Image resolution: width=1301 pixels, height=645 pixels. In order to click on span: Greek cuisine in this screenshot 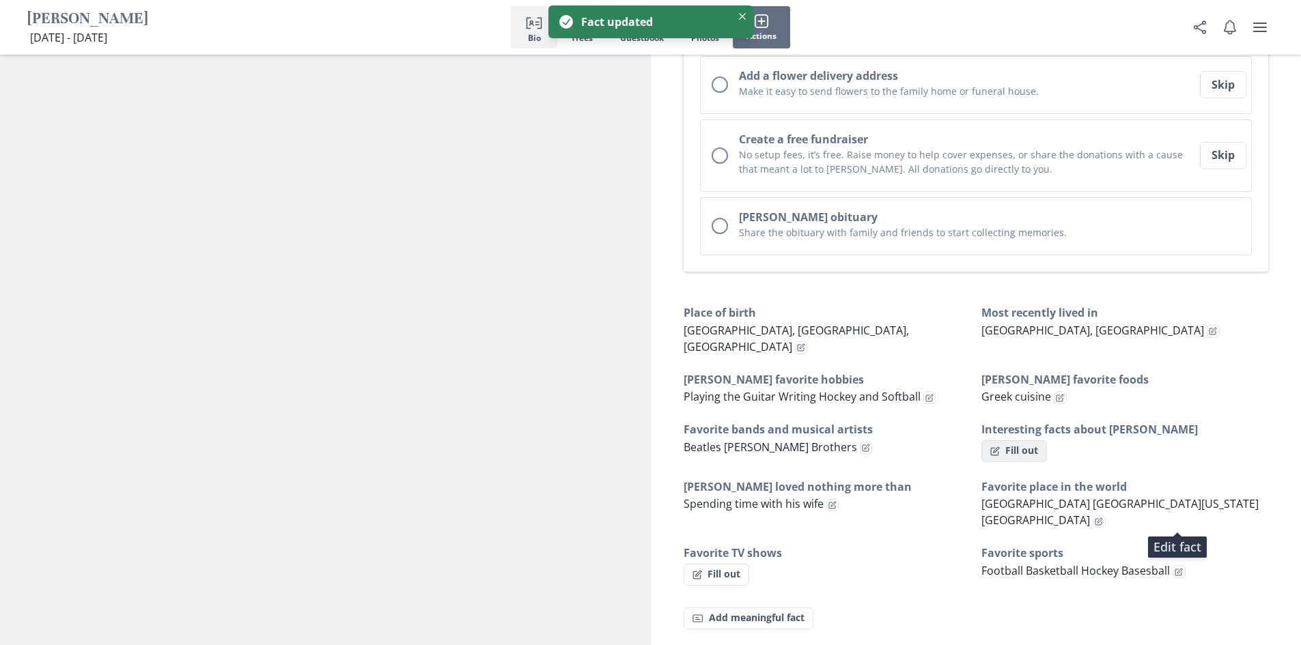, I will do `click(1016, 397)`.